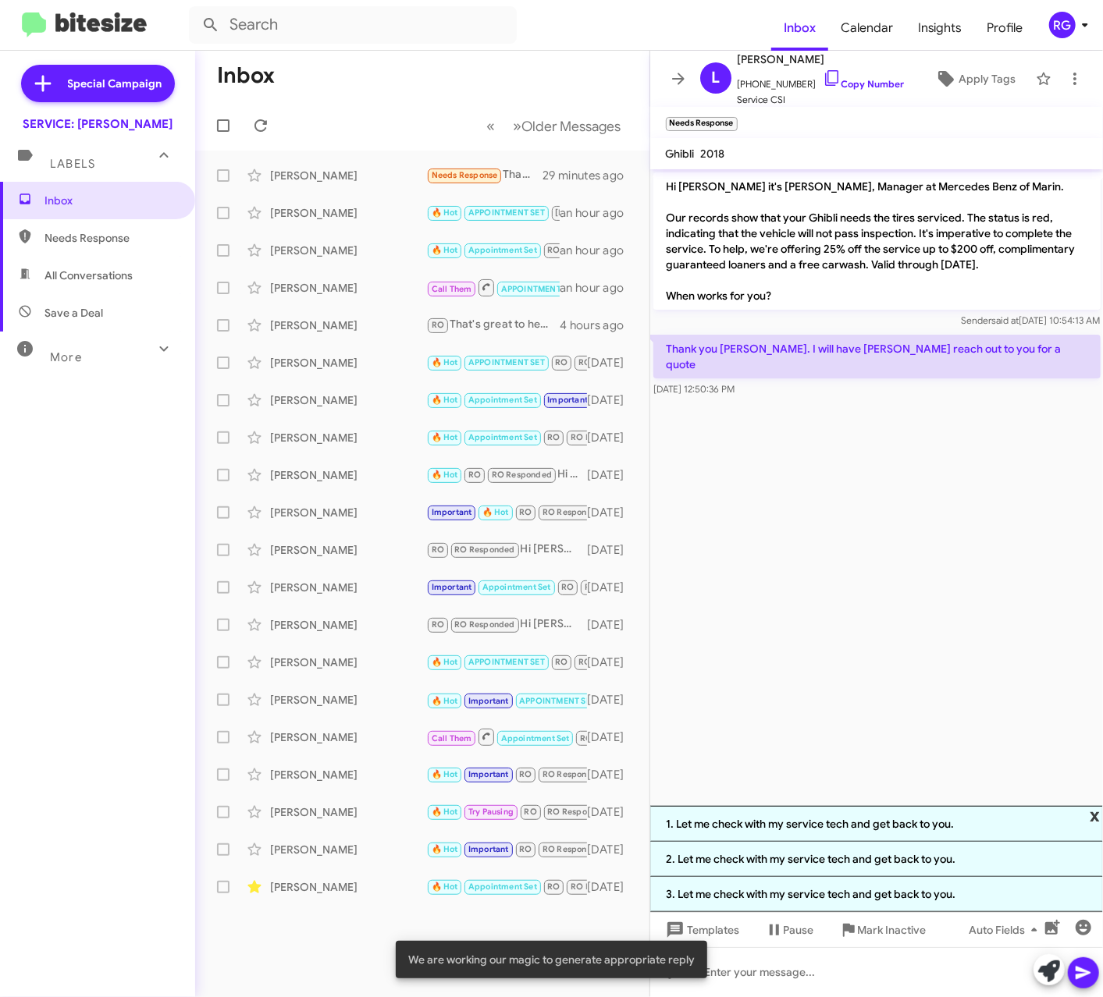 This screenshot has width=1103, height=997. Describe the element at coordinates (1061, 25) in the screenshot. I see `button: RG` at that location.